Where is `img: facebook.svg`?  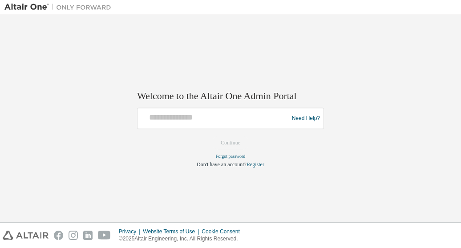
img: facebook.svg is located at coordinates (58, 235).